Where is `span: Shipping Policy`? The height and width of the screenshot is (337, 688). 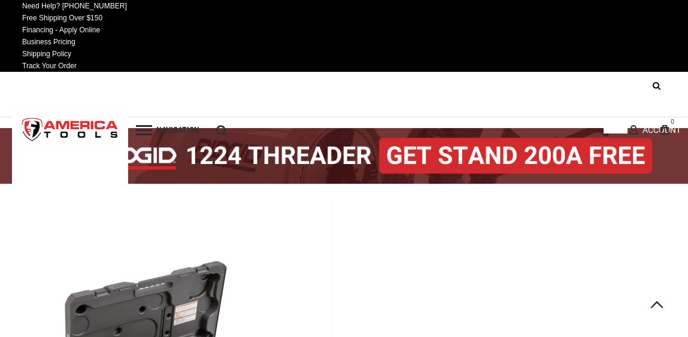
span: Shipping Policy is located at coordinates (47, 54).